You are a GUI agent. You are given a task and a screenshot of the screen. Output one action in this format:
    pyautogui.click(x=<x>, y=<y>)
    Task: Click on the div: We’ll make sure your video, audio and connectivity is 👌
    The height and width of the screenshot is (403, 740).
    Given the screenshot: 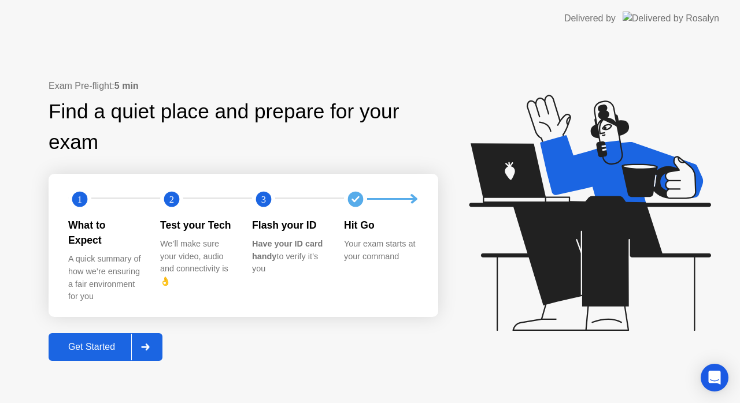 What is the action you would take?
    pyautogui.click(x=197, y=263)
    